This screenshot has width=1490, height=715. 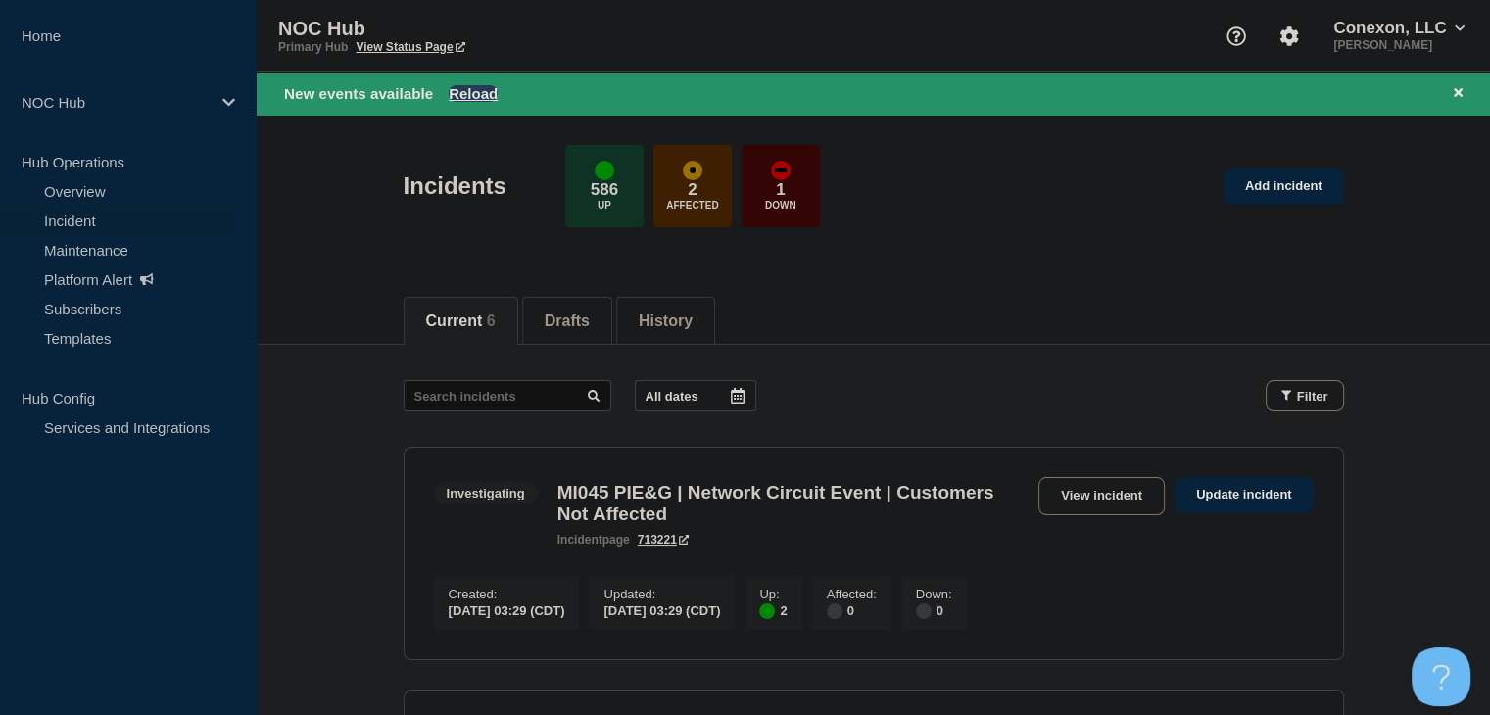 What do you see at coordinates (580, 540) in the screenshot?
I see `span: incident` at bounding box center [580, 540].